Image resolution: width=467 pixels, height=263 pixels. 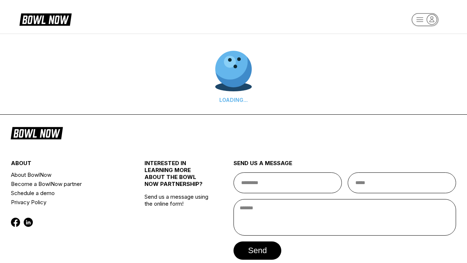 I want to click on div: INTERESTED IN LEARNING MORE ABOUT THE BOWL NOW PARTNERSHIP?, so click(x=178, y=176).